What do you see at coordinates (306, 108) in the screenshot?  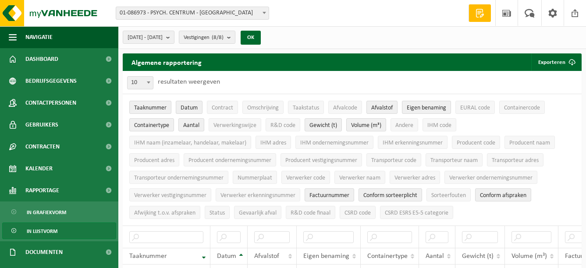 I see `span: Taakstatus` at bounding box center [306, 108].